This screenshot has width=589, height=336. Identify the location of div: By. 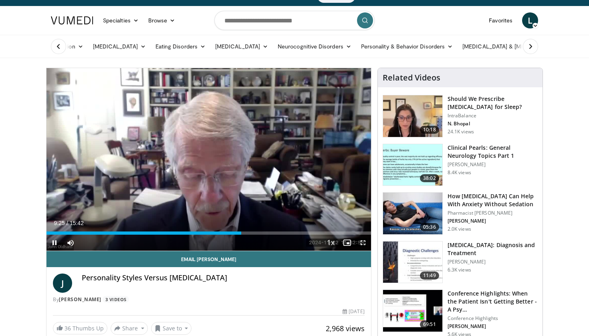
(209, 300).